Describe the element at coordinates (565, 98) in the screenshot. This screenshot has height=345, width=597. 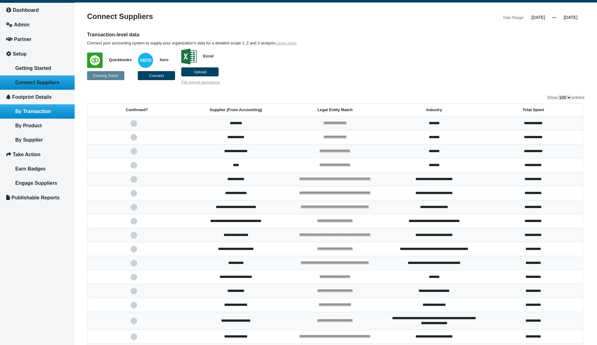
I see `select: Showentries` at that location.